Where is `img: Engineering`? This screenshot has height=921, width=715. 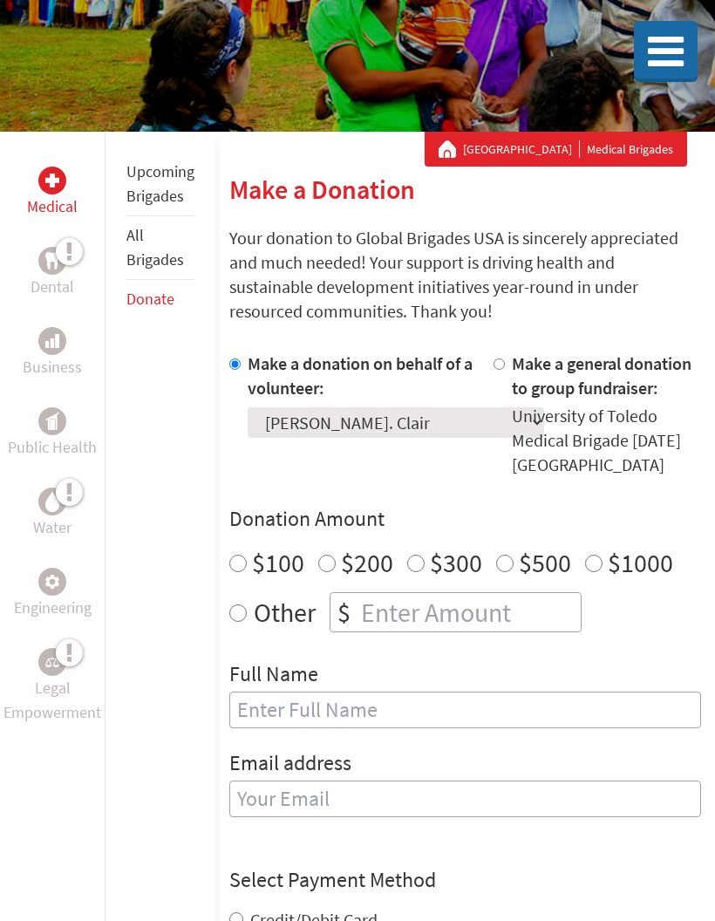
img: Engineering is located at coordinates (52, 582).